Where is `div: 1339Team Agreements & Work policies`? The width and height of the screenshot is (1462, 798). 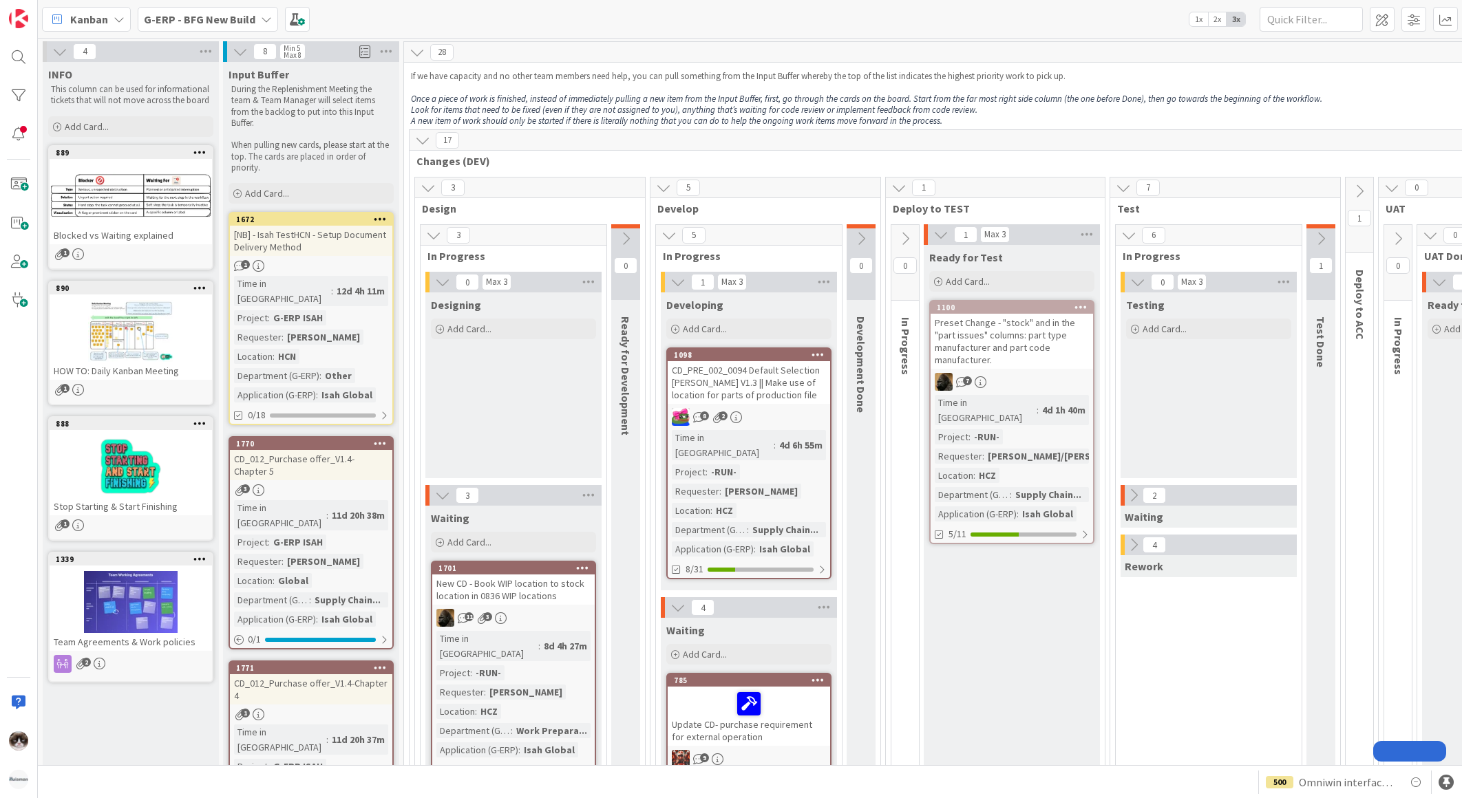
div: 1339Team Agreements & Work policies is located at coordinates (131, 602).